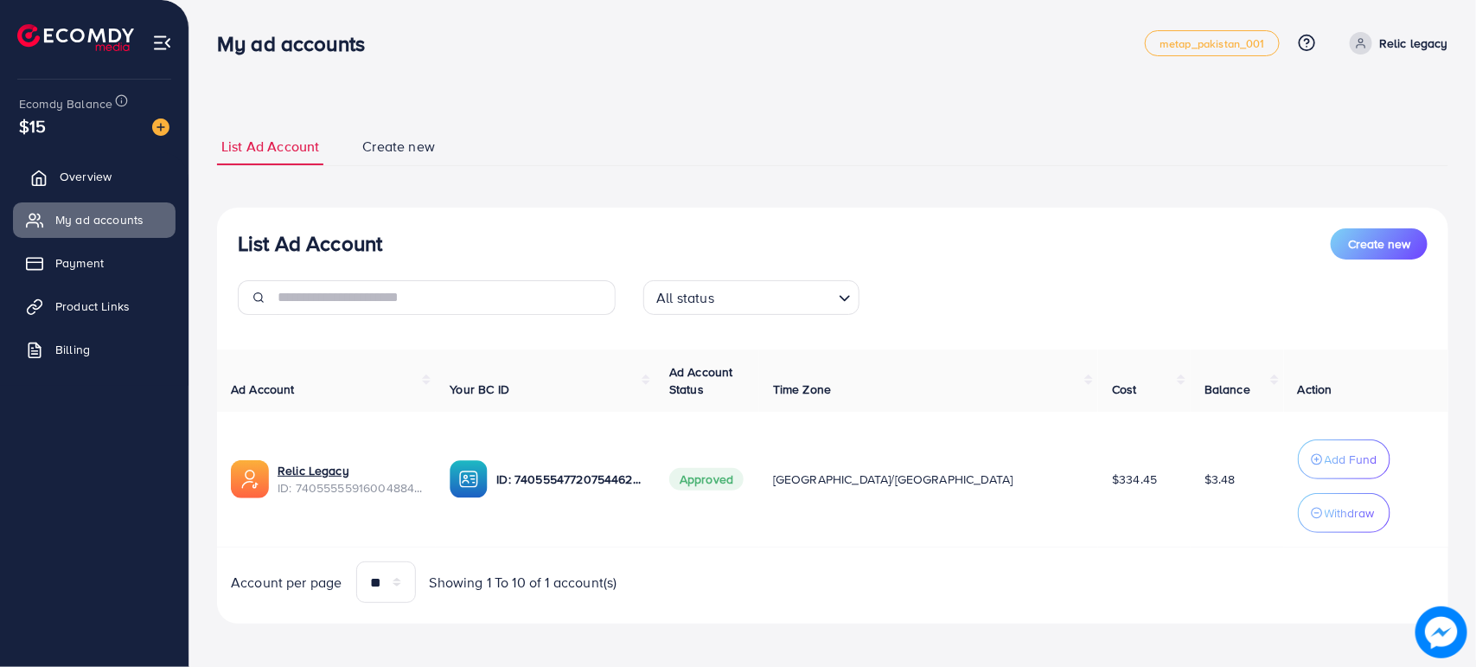 The height and width of the screenshot is (667, 1476). I want to click on a: Overview, so click(94, 176).